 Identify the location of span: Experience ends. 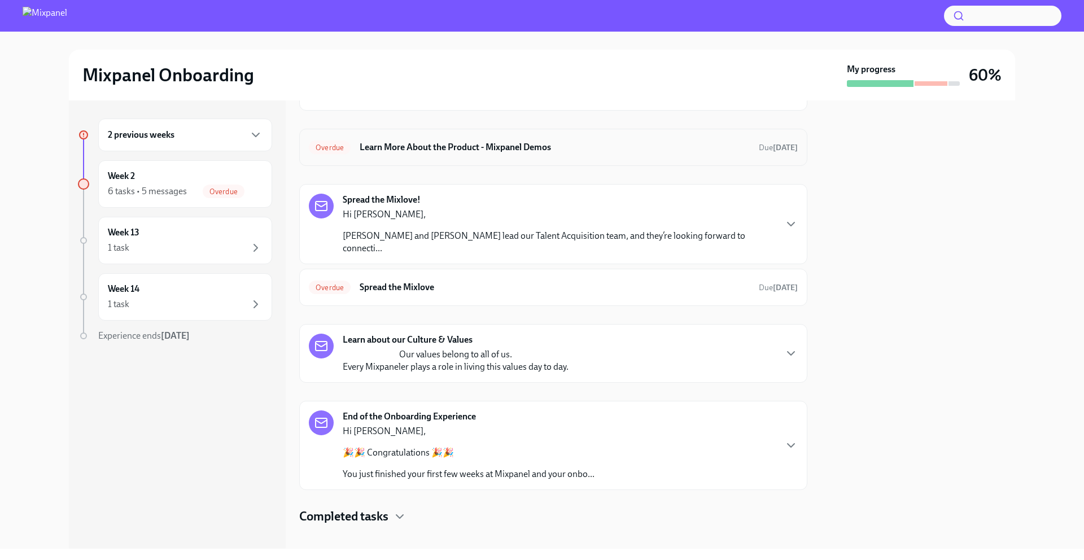
(144, 335).